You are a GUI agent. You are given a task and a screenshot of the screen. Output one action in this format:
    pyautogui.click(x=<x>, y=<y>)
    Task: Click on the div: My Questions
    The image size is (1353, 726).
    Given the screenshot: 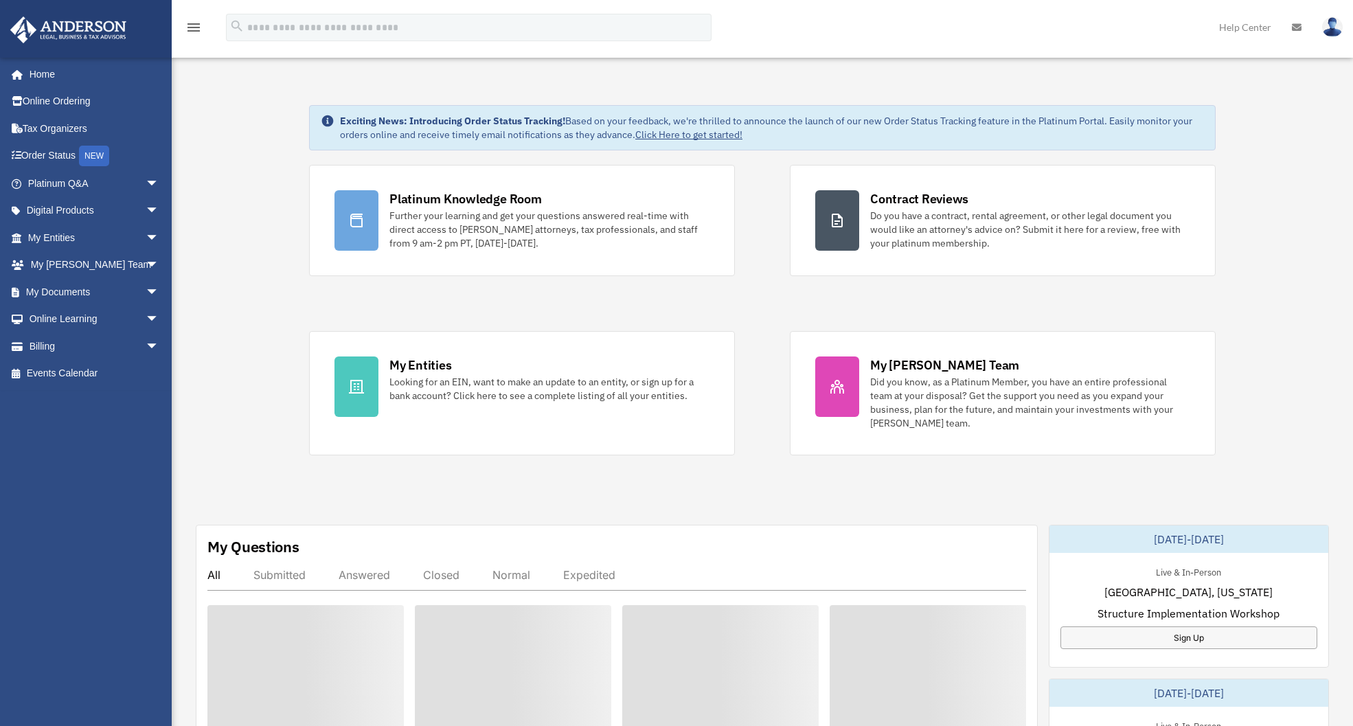 What is the action you would take?
    pyautogui.click(x=253, y=547)
    